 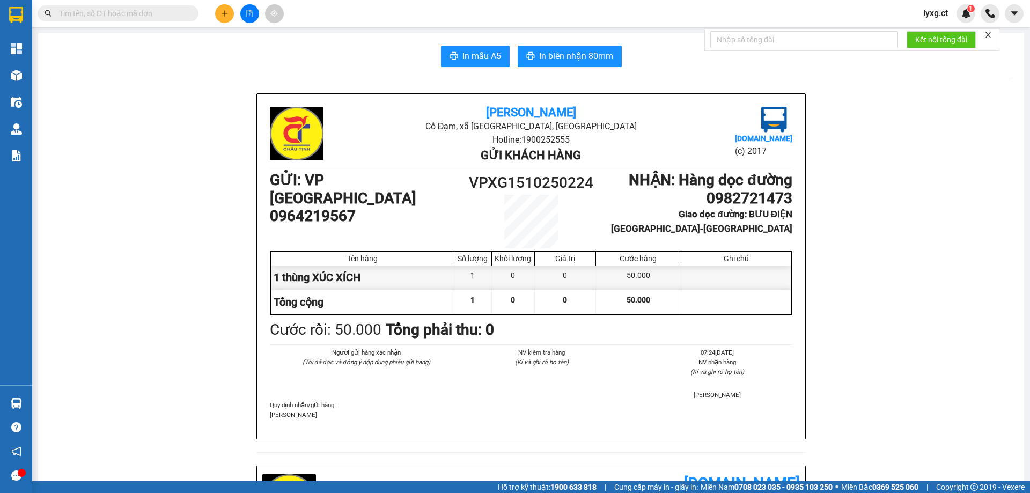 What do you see at coordinates (966, 13) in the screenshot?
I see `img: icon-new-feature` at bounding box center [966, 13].